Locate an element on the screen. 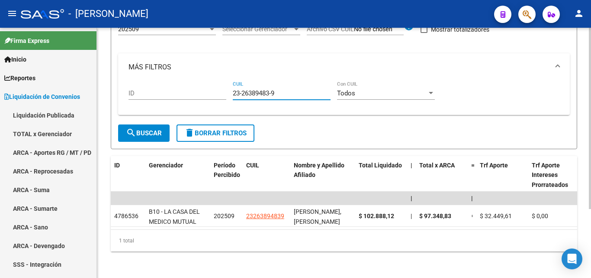 This screenshot has width=591, height=278. mat-icon: menu is located at coordinates (12, 13).